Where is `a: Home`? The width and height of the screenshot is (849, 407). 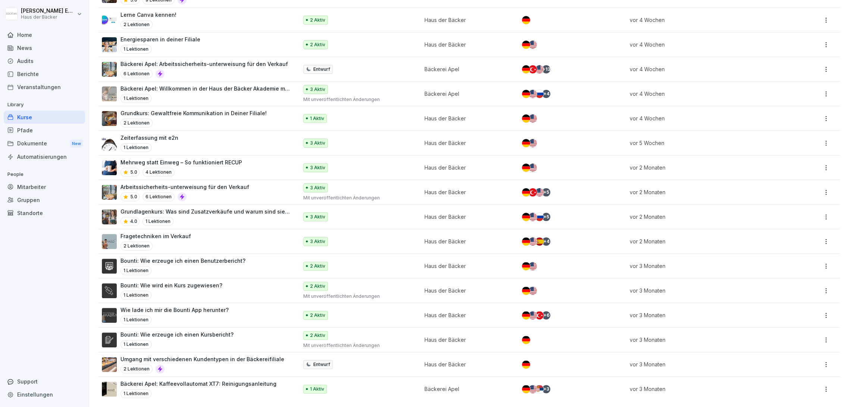
a: Home is located at coordinates (44, 35).